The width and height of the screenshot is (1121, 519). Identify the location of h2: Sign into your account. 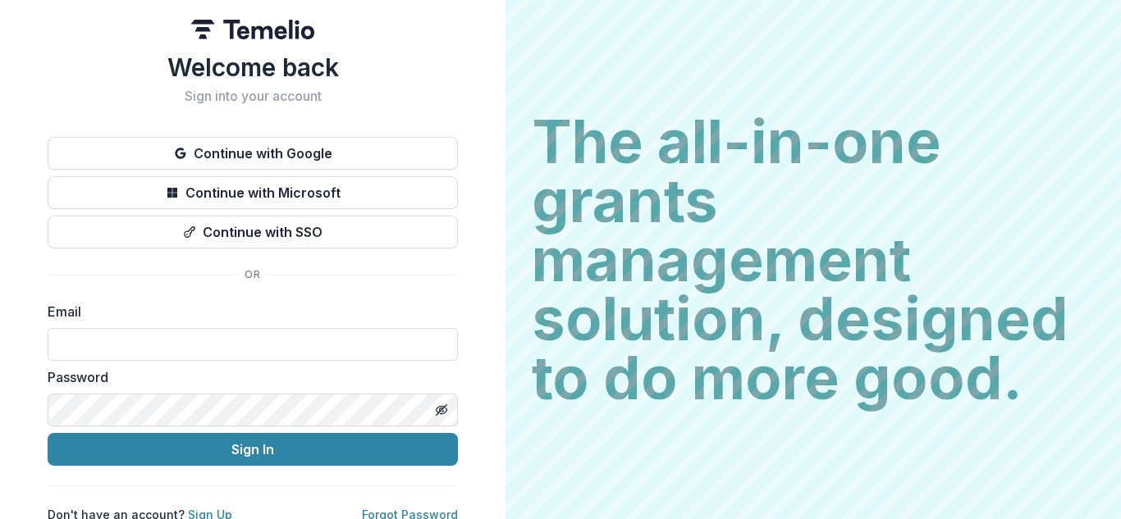
(253, 96).